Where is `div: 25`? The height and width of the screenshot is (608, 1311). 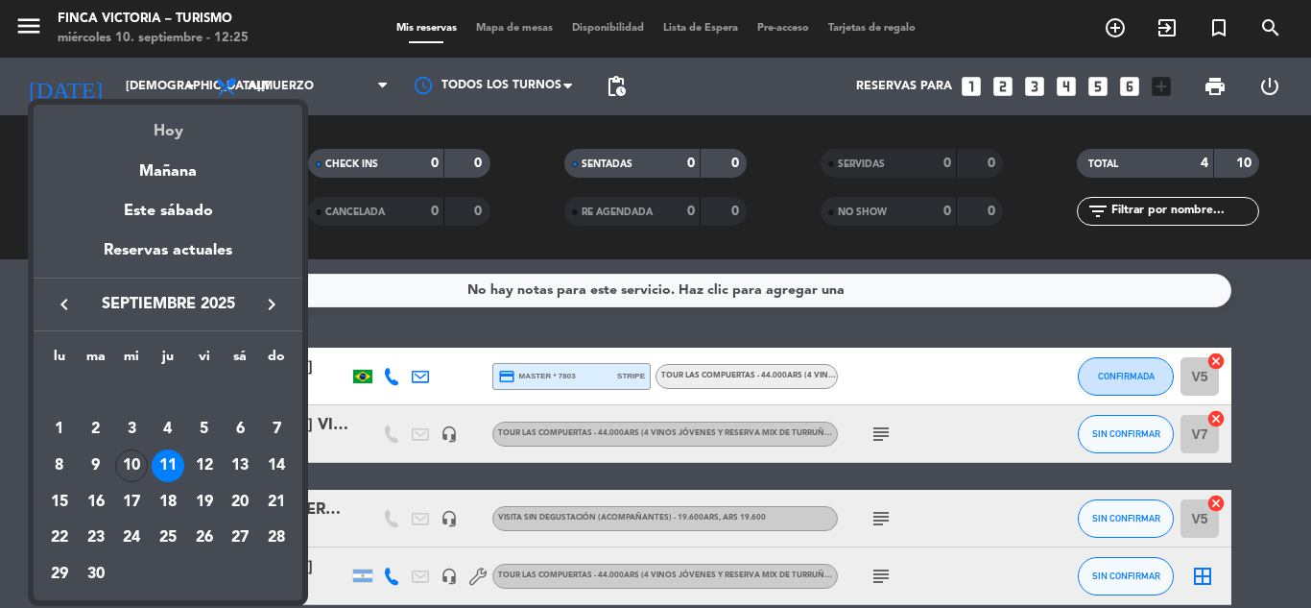
div: 25 is located at coordinates (168, 539).